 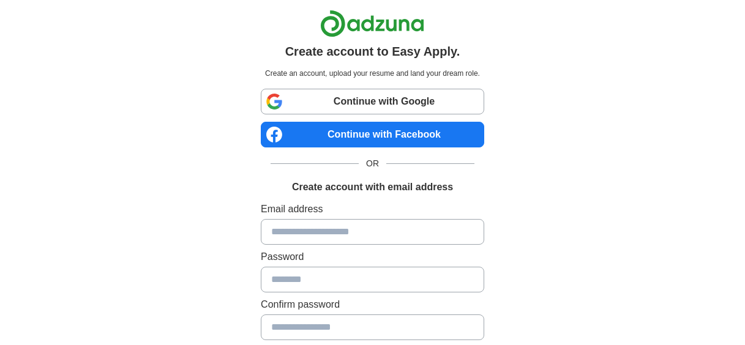 What do you see at coordinates (373, 51) in the screenshot?
I see `h1: Create account to Easy Apply.` at bounding box center [373, 51].